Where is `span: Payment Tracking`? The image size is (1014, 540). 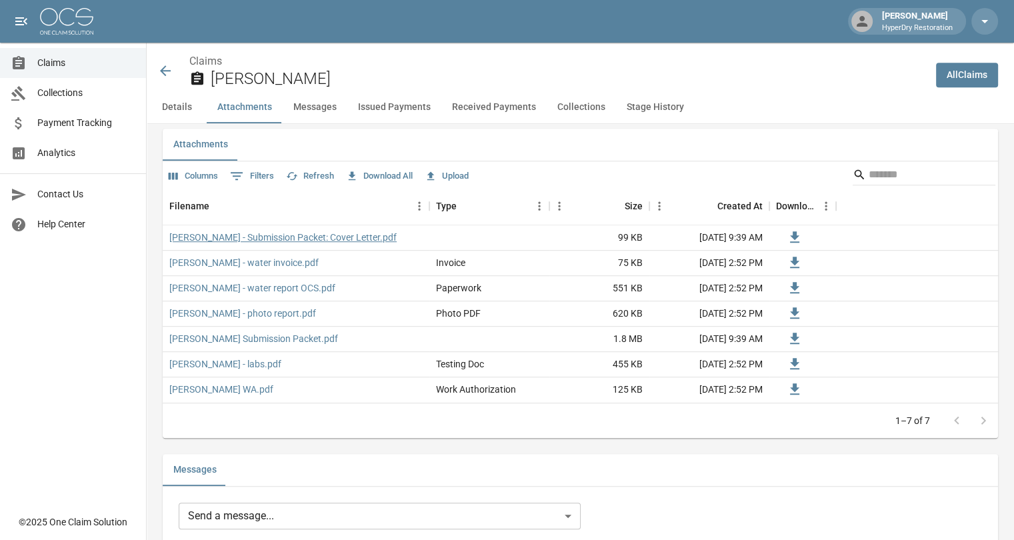 span: Payment Tracking is located at coordinates (86, 123).